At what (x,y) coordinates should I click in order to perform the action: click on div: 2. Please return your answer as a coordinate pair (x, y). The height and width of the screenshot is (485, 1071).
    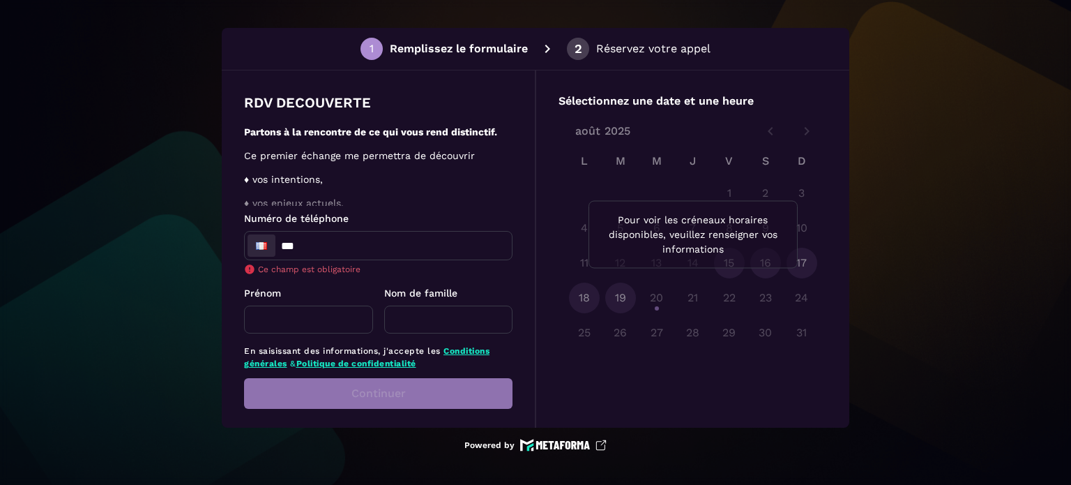
    Looking at the image, I should click on (578, 49).